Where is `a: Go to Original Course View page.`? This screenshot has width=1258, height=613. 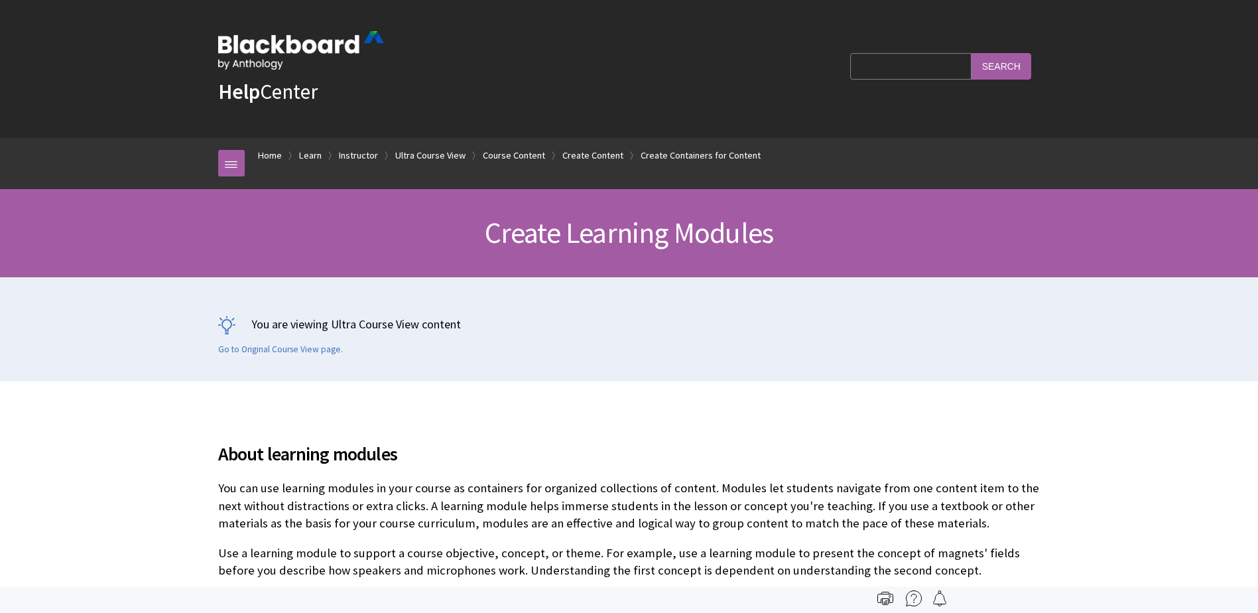 a: Go to Original Course View page. is located at coordinates (281, 349).